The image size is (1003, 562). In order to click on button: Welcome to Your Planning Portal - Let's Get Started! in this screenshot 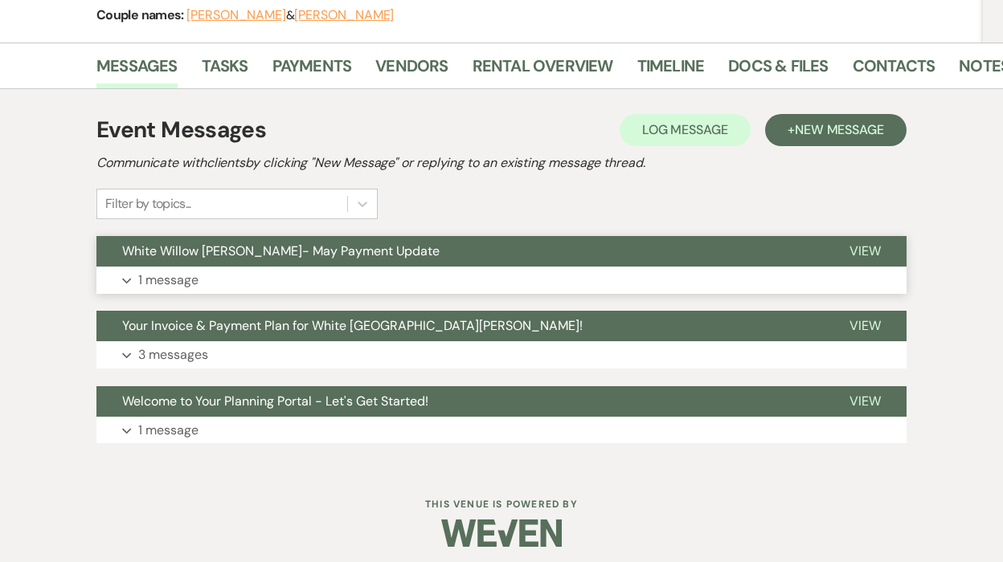, I will do `click(460, 402)`.